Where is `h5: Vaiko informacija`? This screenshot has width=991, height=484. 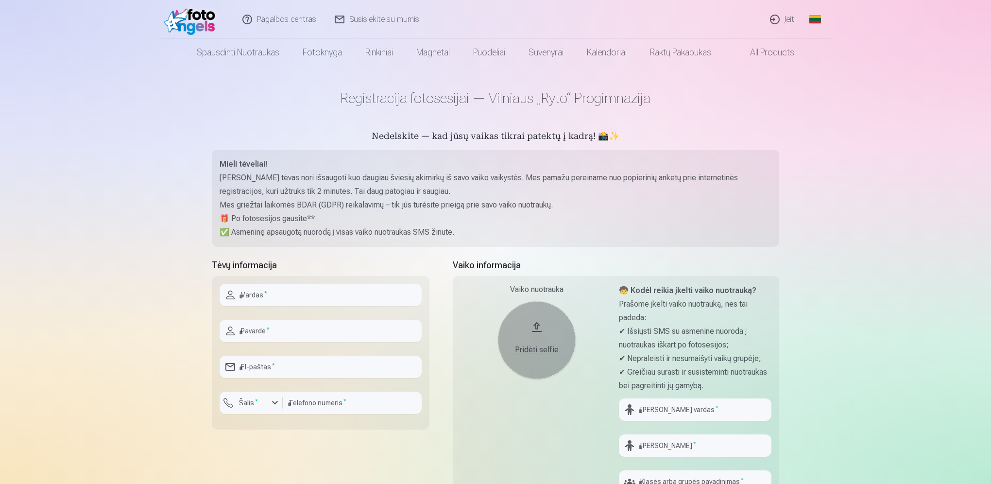 h5: Vaiko informacija is located at coordinates (616, 265).